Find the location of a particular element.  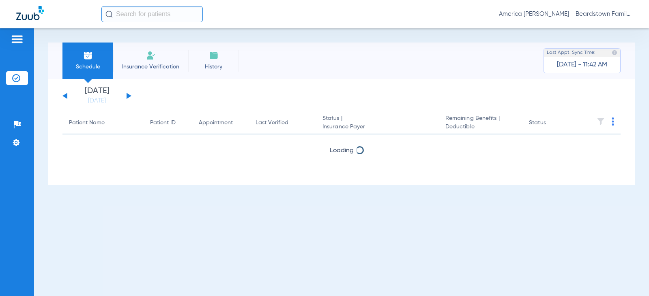

img: group-dot-blue.svg is located at coordinates (613, 122).